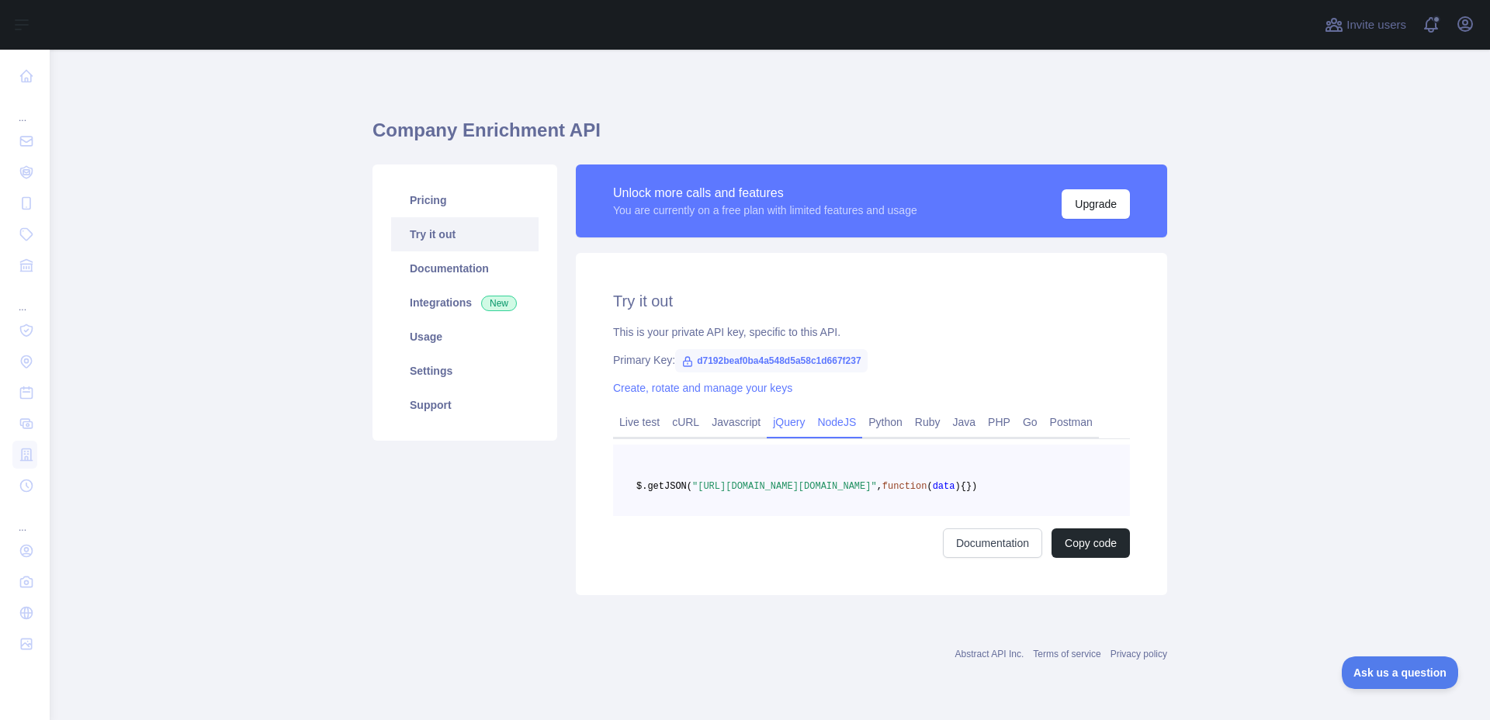 The height and width of the screenshot is (720, 1490). I want to click on a: Create, rotate and manage your keys, so click(702, 388).